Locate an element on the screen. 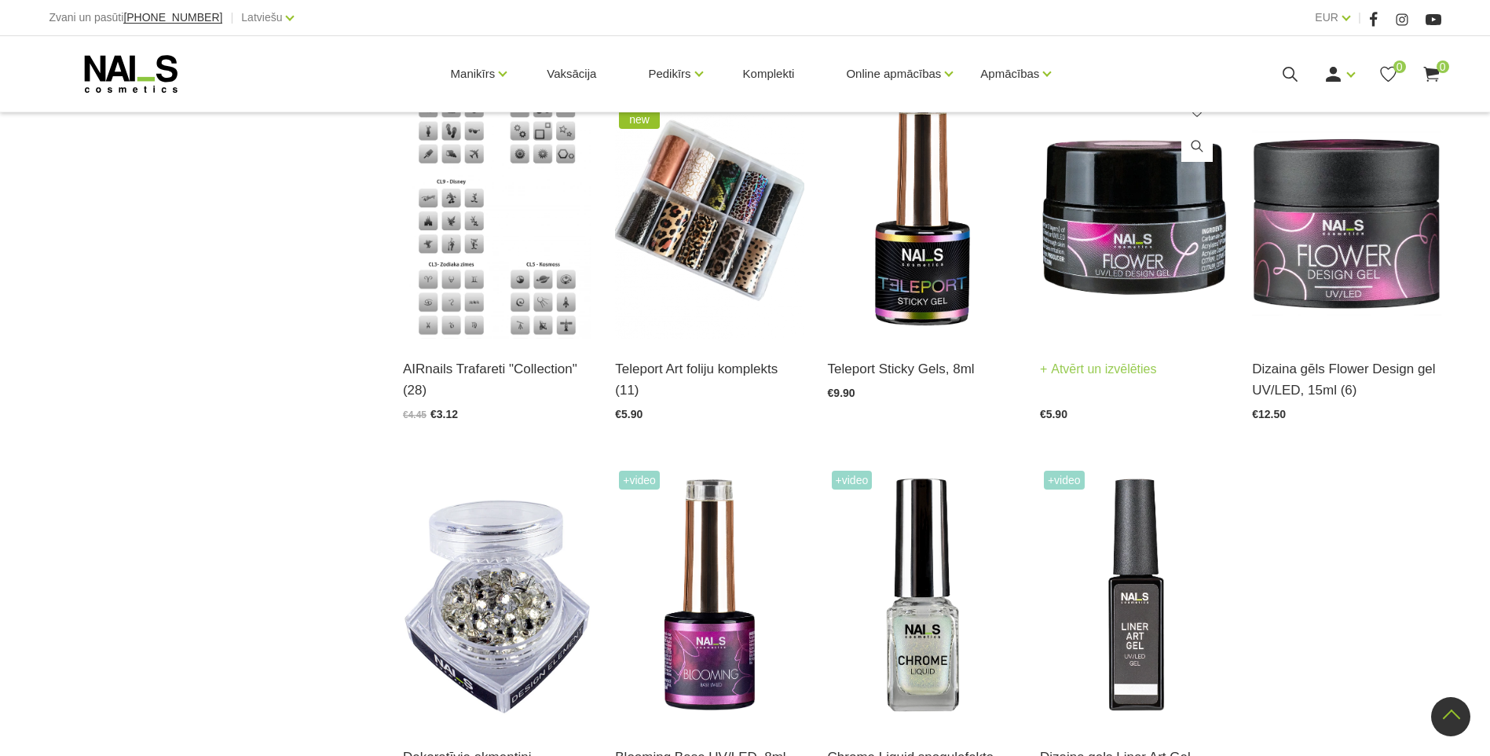 This screenshot has height=756, width=1490. img: Flower dizaina gels ir ilgnoturīgs gels ar sauso ziedu elementiem. Viegli klājama formula, izcila... is located at coordinates (1134, 209).